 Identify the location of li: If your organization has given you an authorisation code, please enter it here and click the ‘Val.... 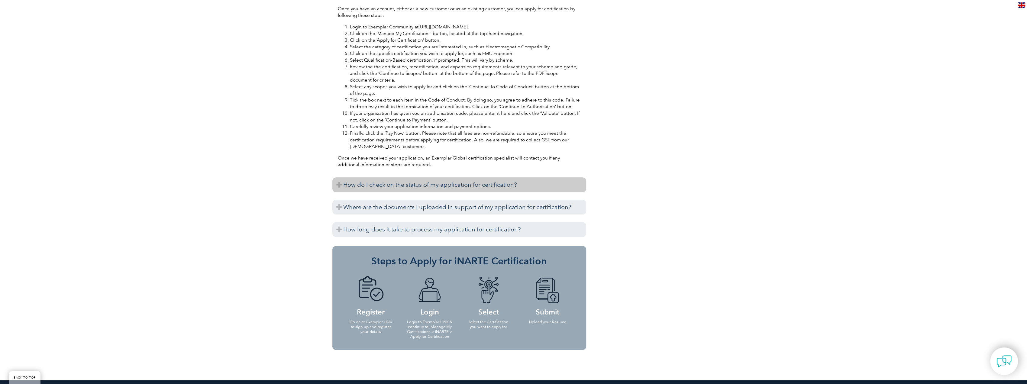
(465, 117).